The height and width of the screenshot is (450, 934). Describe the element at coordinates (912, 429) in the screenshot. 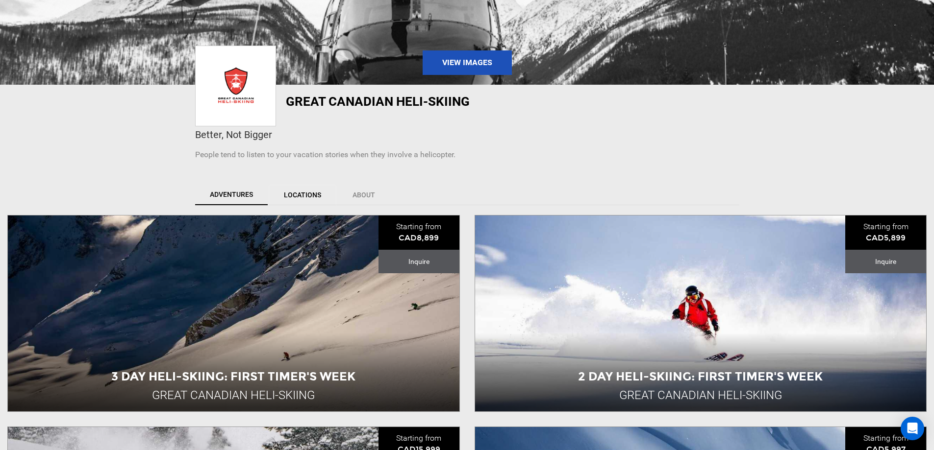

I see `div: Open Intercom Messenger` at that location.